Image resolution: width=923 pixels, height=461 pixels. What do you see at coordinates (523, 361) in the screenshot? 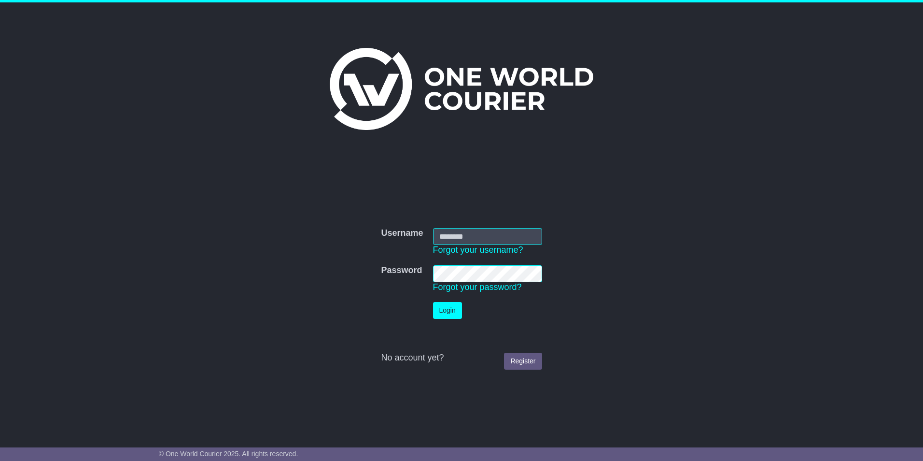
I see `a: Register` at bounding box center [523, 361].